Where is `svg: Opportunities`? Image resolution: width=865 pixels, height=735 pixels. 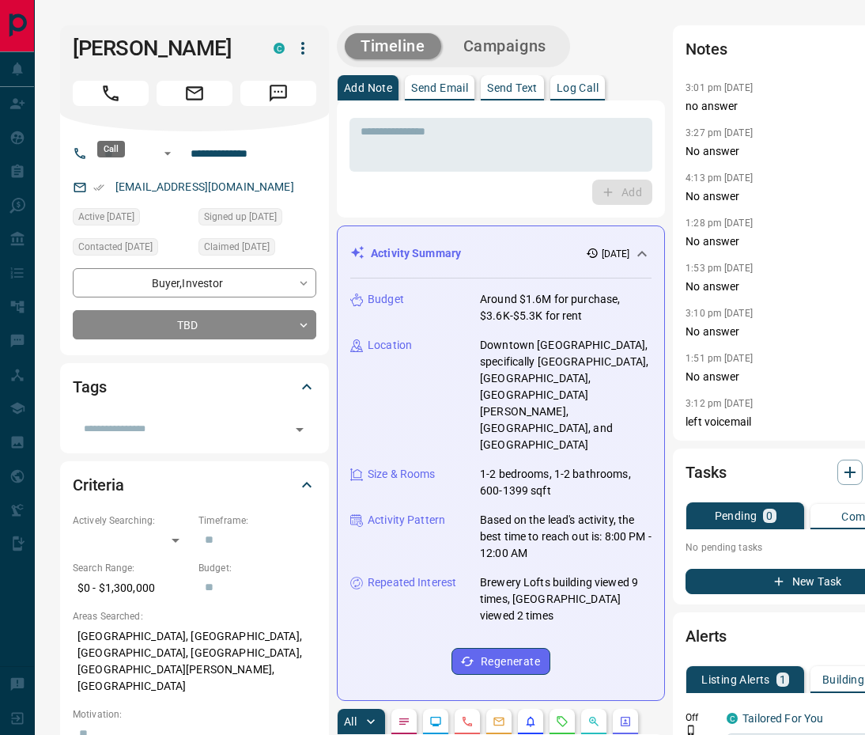
svg: Opportunities is located at coordinates (594, 721).